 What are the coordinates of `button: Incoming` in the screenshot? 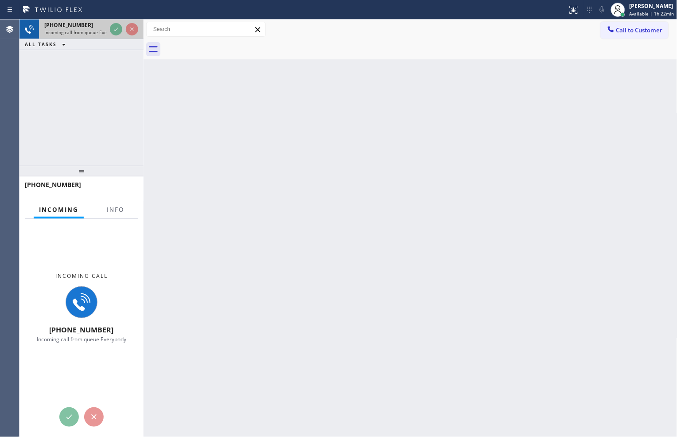 It's located at (58, 210).